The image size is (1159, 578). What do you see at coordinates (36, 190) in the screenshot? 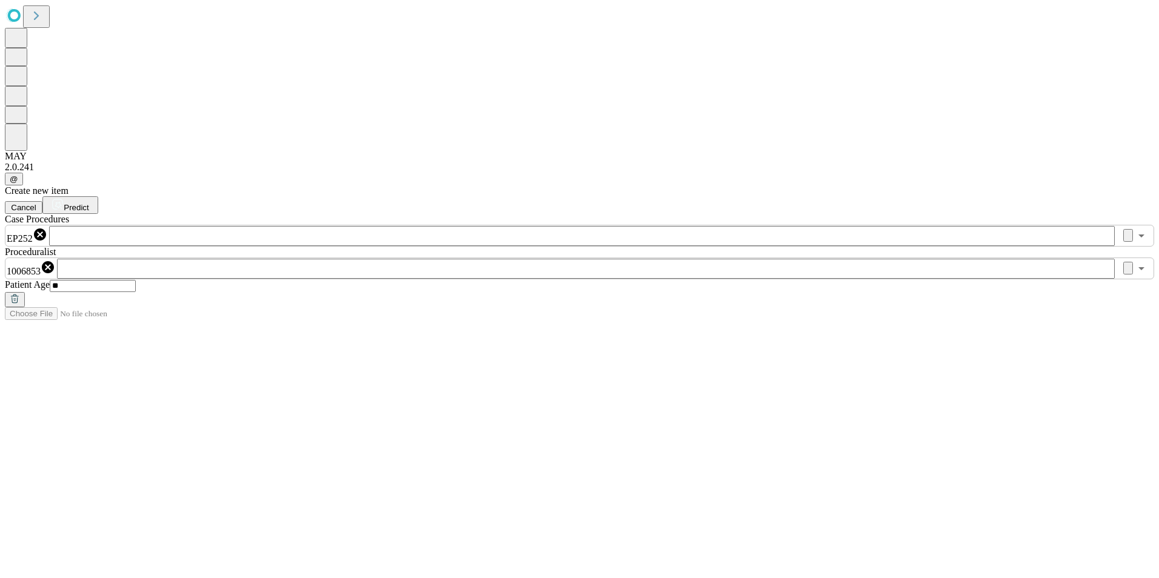
I see `span: Create new item` at bounding box center [36, 190].